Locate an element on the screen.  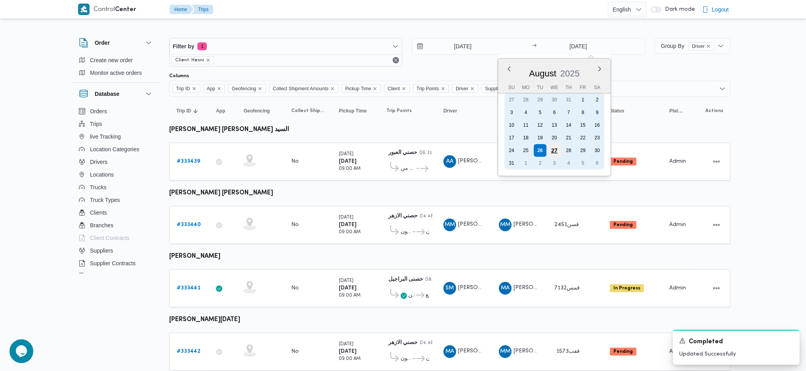
span: Group By Driver is located at coordinates (687, 46).